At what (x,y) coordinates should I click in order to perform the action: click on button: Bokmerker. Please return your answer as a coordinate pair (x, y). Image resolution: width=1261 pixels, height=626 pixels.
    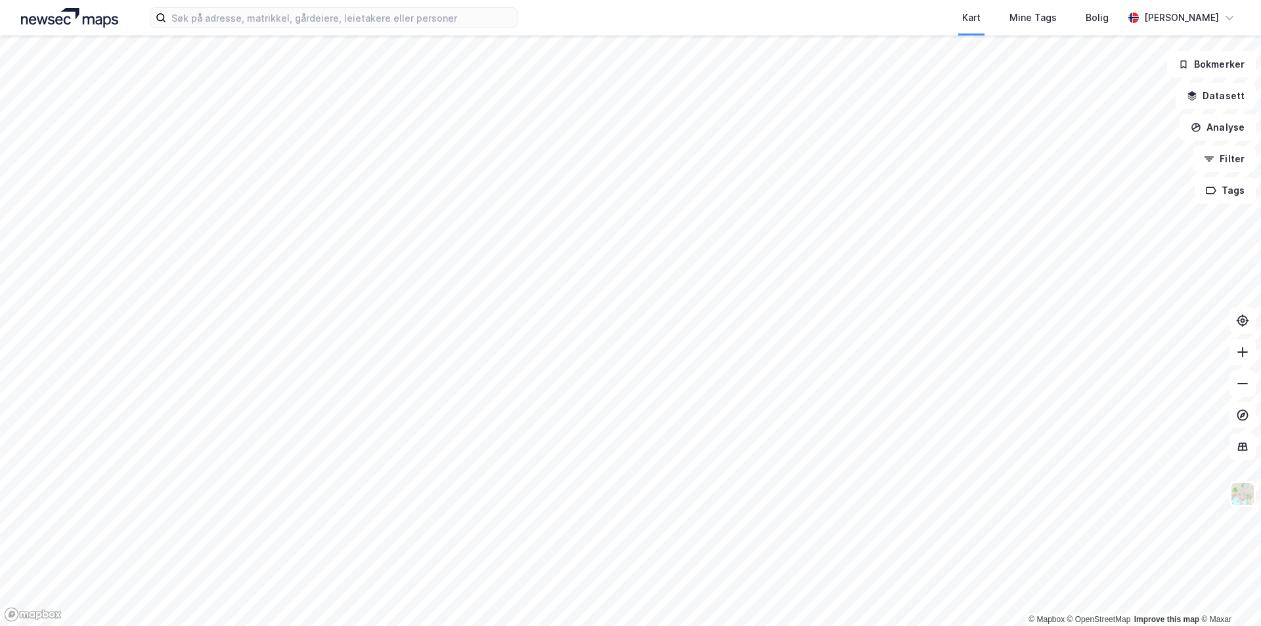
    Looking at the image, I should click on (1211, 64).